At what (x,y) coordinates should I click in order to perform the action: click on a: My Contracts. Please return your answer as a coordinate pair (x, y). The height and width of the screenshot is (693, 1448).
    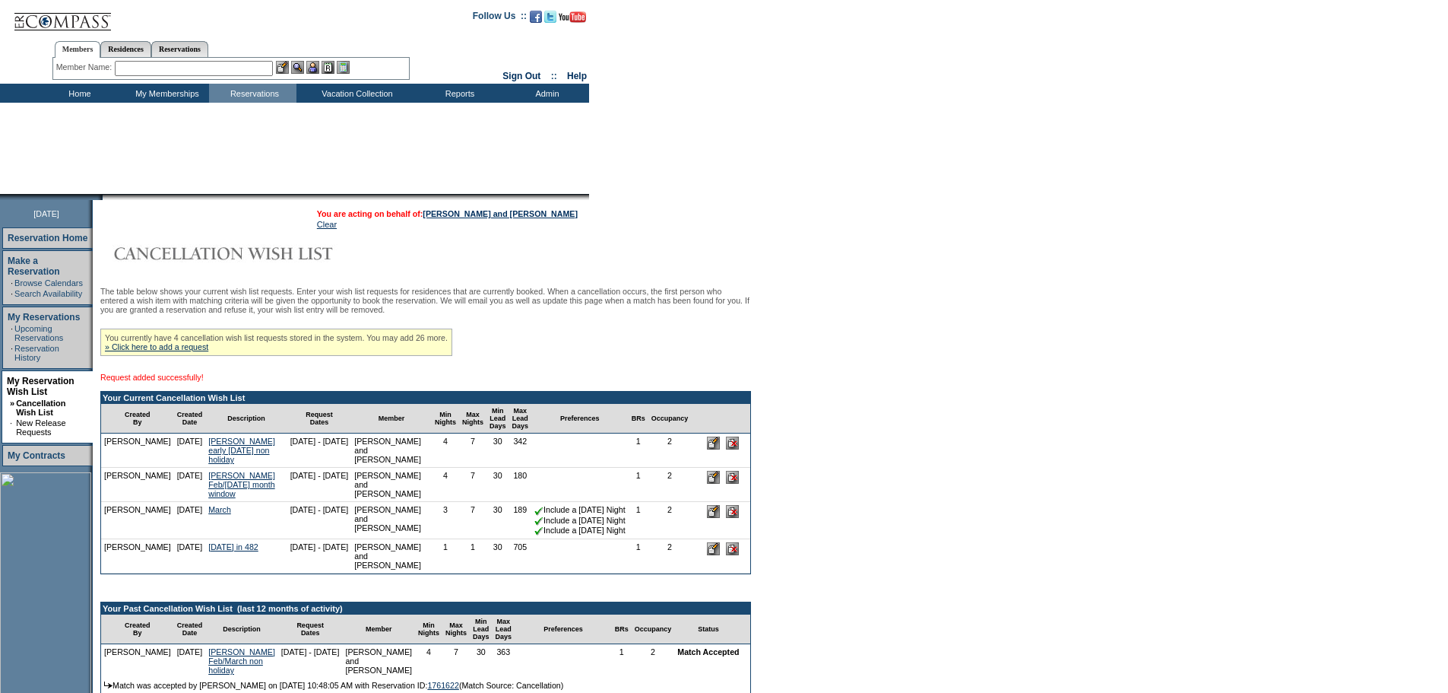
    Looking at the image, I should click on (36, 455).